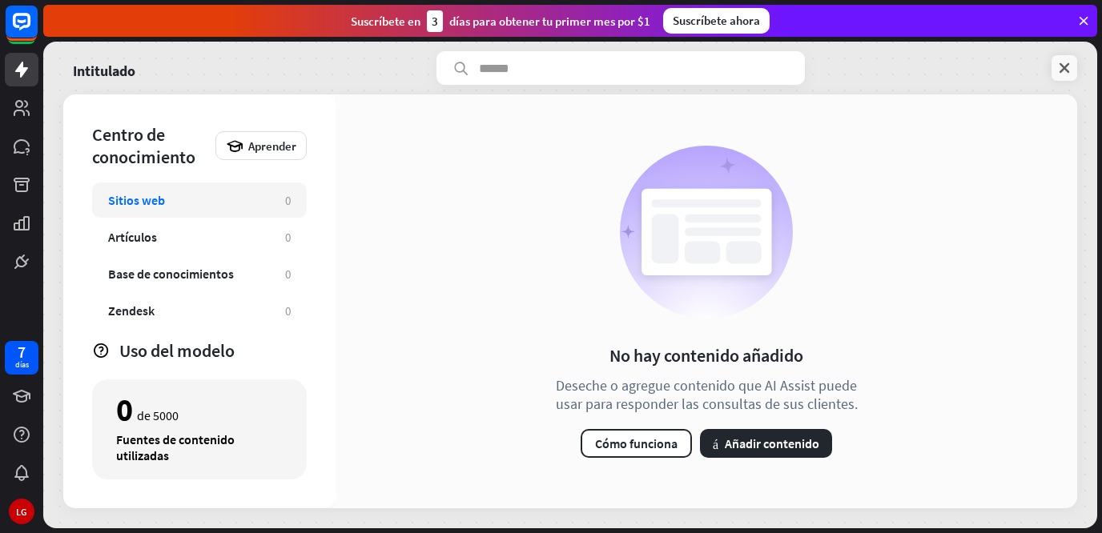  Describe the element at coordinates (766, 444) in the screenshot. I see `button: másAñadir contenido` at that location.